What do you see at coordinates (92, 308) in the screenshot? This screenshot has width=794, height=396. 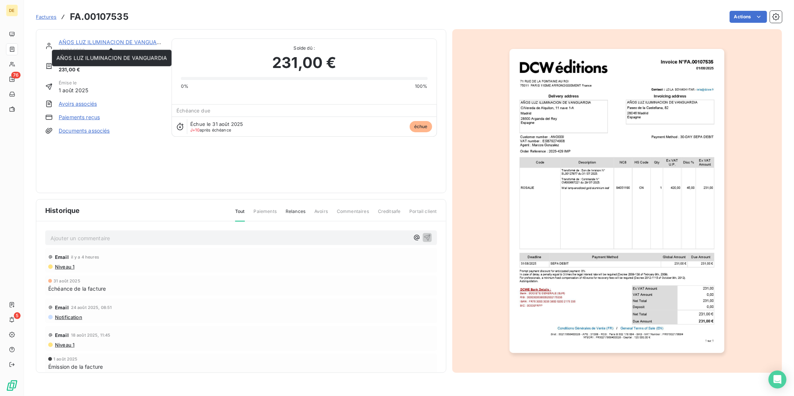 I see `span: 24 août 2025, 08:51` at bounding box center [92, 308].